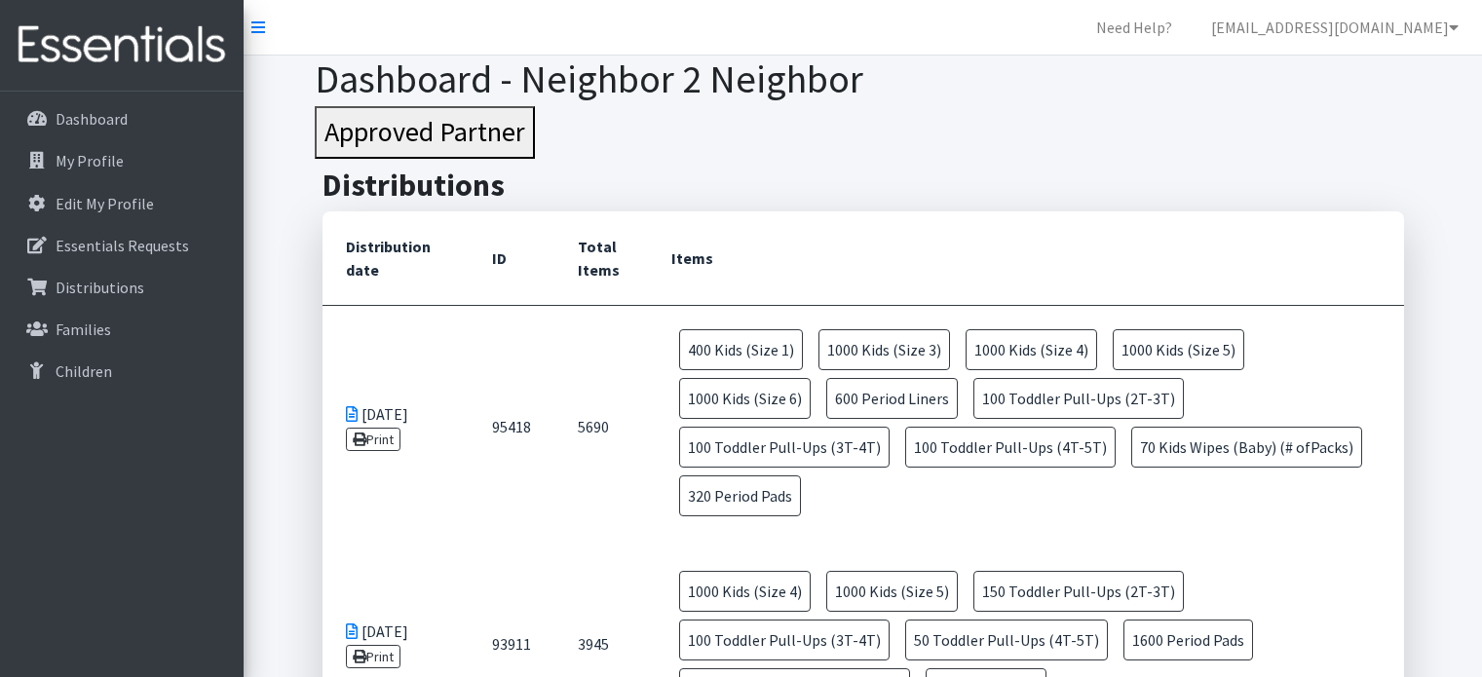 The width and height of the screenshot is (1482, 677). I want to click on span: 320 Period Pads, so click(739, 496).